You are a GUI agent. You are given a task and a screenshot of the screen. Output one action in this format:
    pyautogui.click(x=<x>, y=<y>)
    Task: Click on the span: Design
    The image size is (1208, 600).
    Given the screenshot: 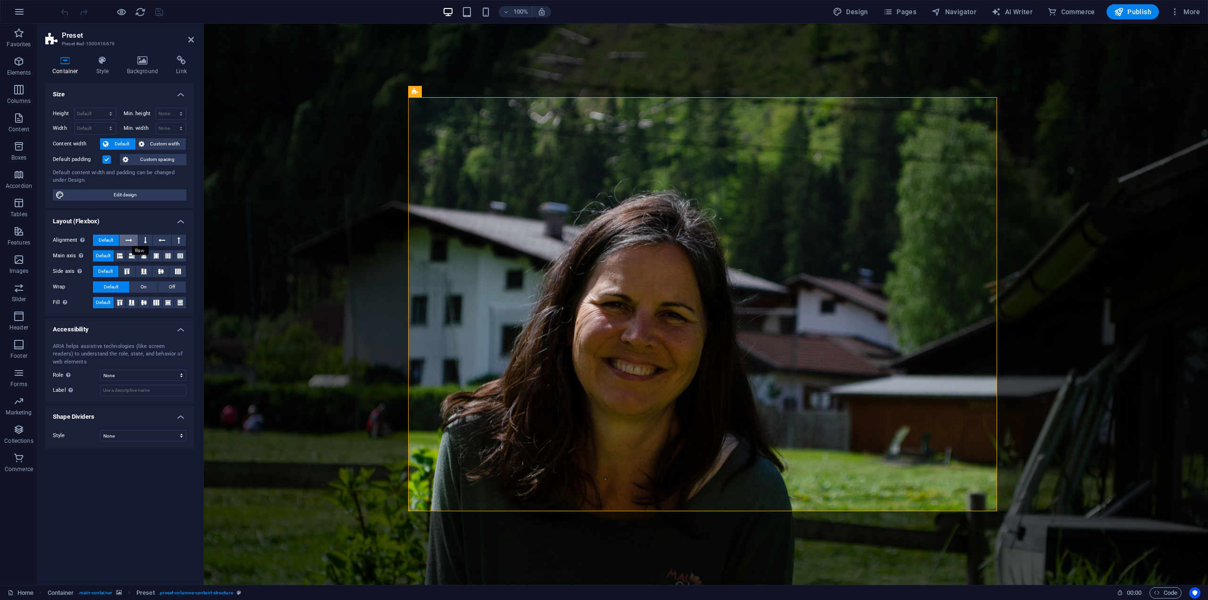 What is the action you would take?
    pyautogui.click(x=850, y=12)
    